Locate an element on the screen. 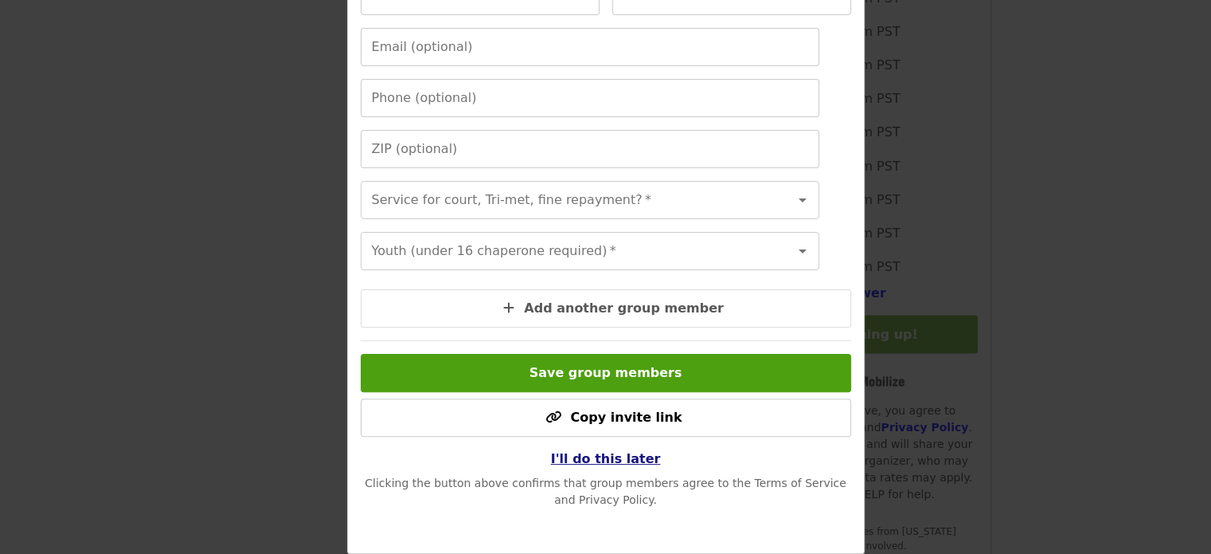 This screenshot has width=1211, height=554. input: Email (optional) is located at coordinates (590, 47).